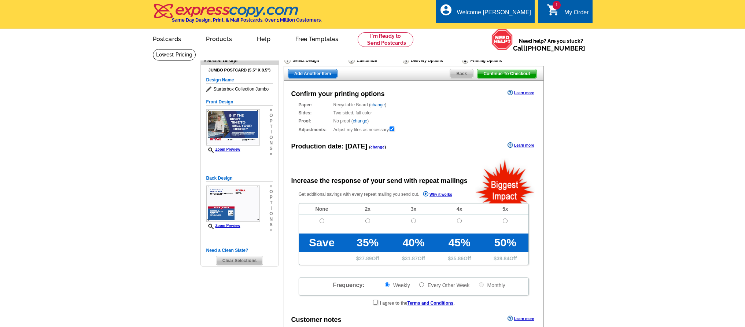 This screenshot has height=327, width=745. What do you see at coordinates (465, 60) in the screenshot?
I see `img: Printing Options & Summary` at bounding box center [465, 60].